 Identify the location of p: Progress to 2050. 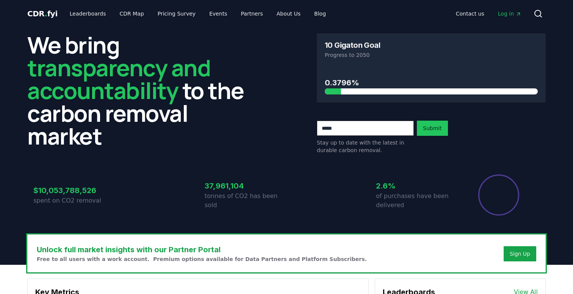
(432, 55).